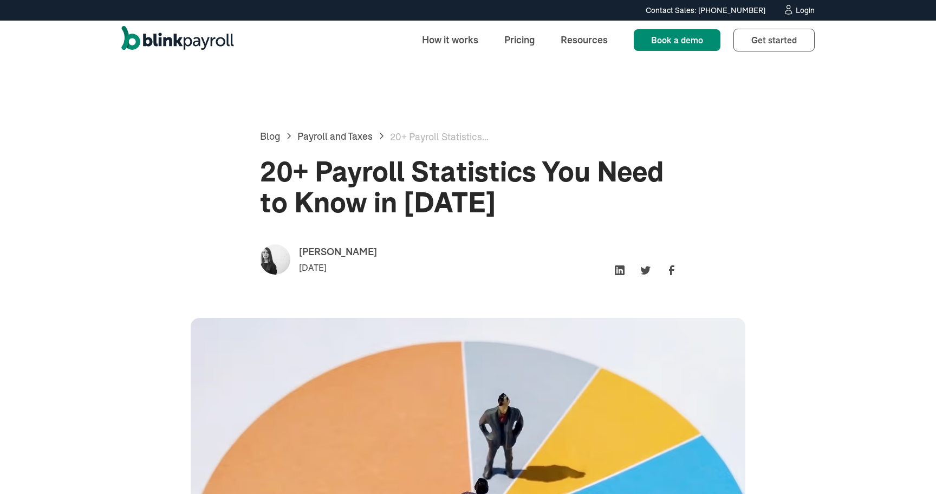 The height and width of the screenshot is (494, 936). Describe the element at coordinates (677, 40) in the screenshot. I see `span: Book a demo` at that location.